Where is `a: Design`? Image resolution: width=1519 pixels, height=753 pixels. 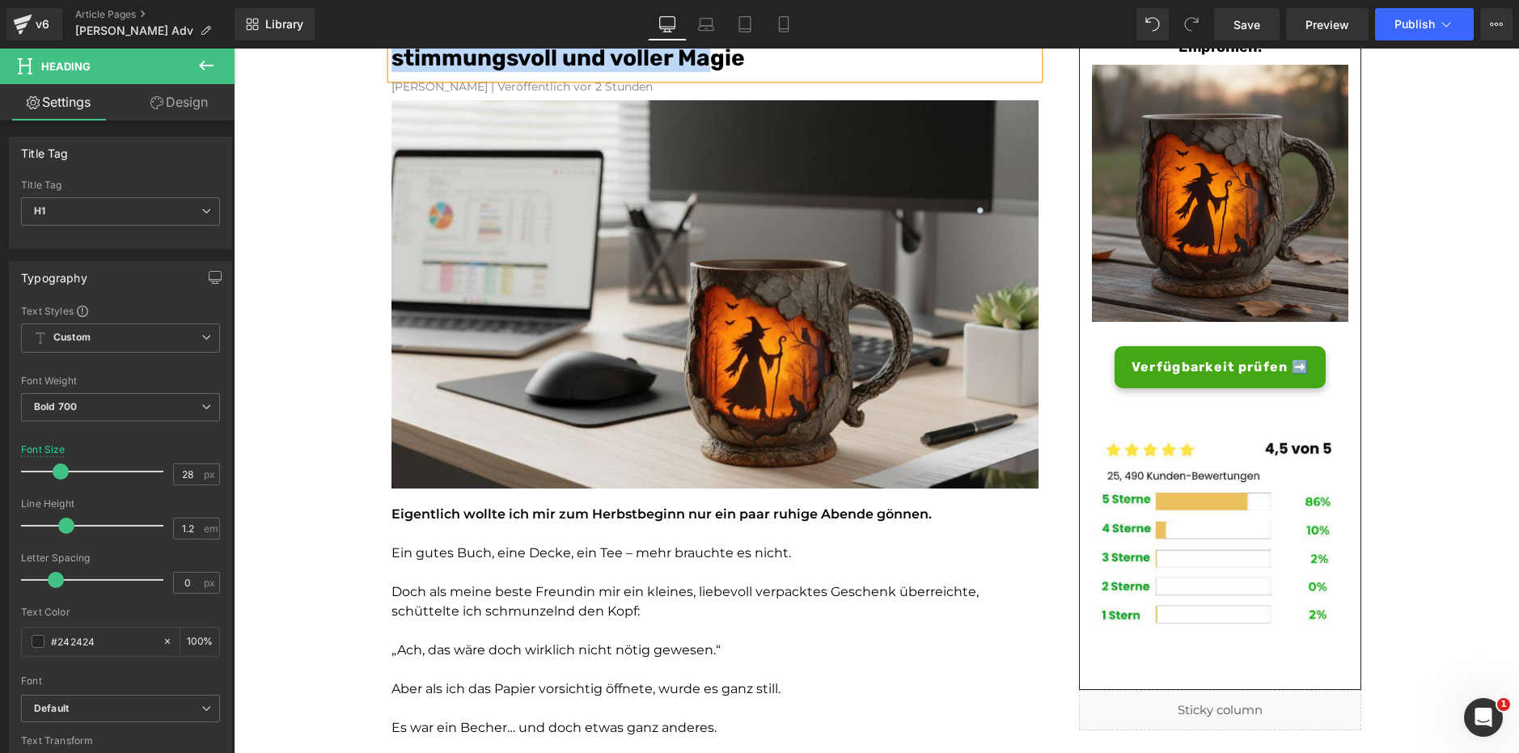 a: Design is located at coordinates (179, 102).